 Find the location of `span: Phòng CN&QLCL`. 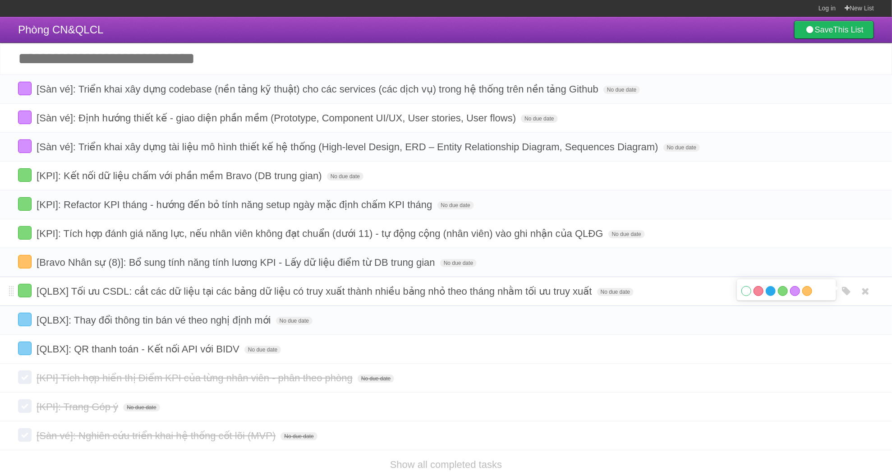

span: Phòng CN&QLCL is located at coordinates (60, 29).